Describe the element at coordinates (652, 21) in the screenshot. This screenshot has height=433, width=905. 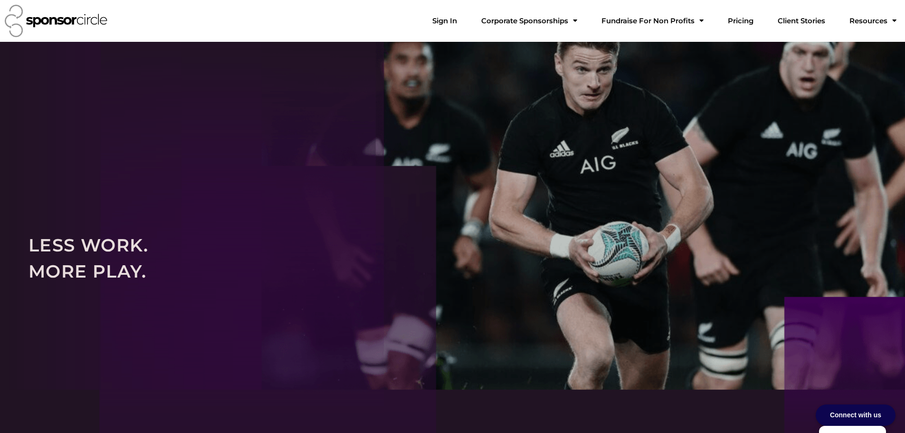
I see `a: Fundraise For Non ProfitsMenu Toggle` at that location.